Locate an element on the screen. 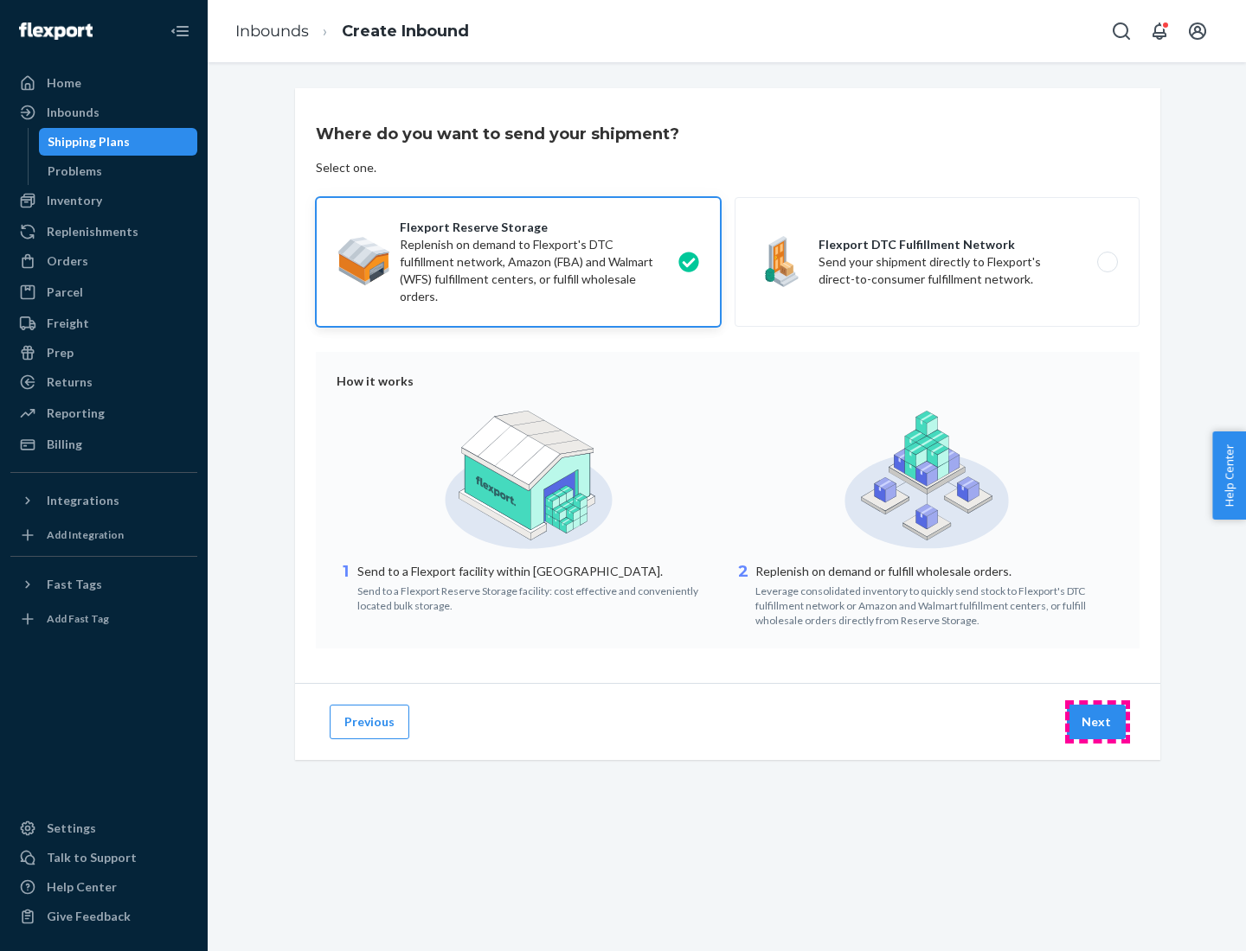 Image resolution: width=1246 pixels, height=951 pixels. a: Add Fast Tag is located at coordinates (104, 619).